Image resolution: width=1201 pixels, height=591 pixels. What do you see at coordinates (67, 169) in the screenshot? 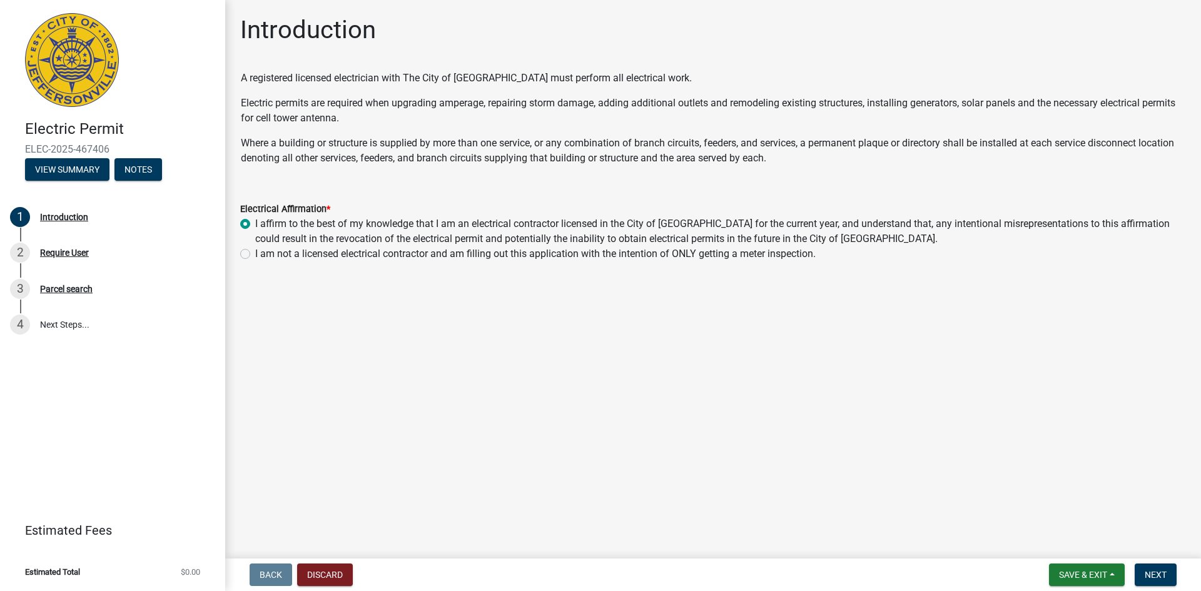
I see `button: View Summary` at bounding box center [67, 169].